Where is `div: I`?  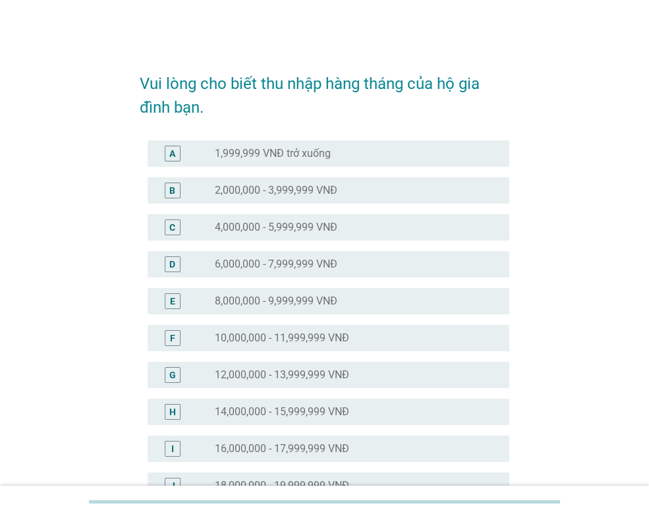 div: I is located at coordinates (173, 448).